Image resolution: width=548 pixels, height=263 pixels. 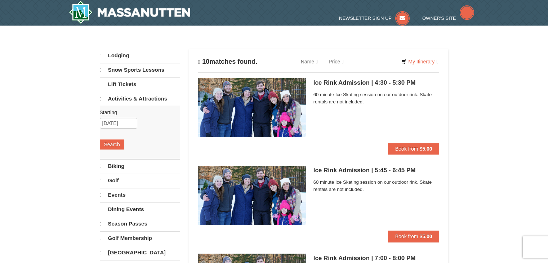 I want to click on span: Newsletter Sign Up, so click(x=365, y=18).